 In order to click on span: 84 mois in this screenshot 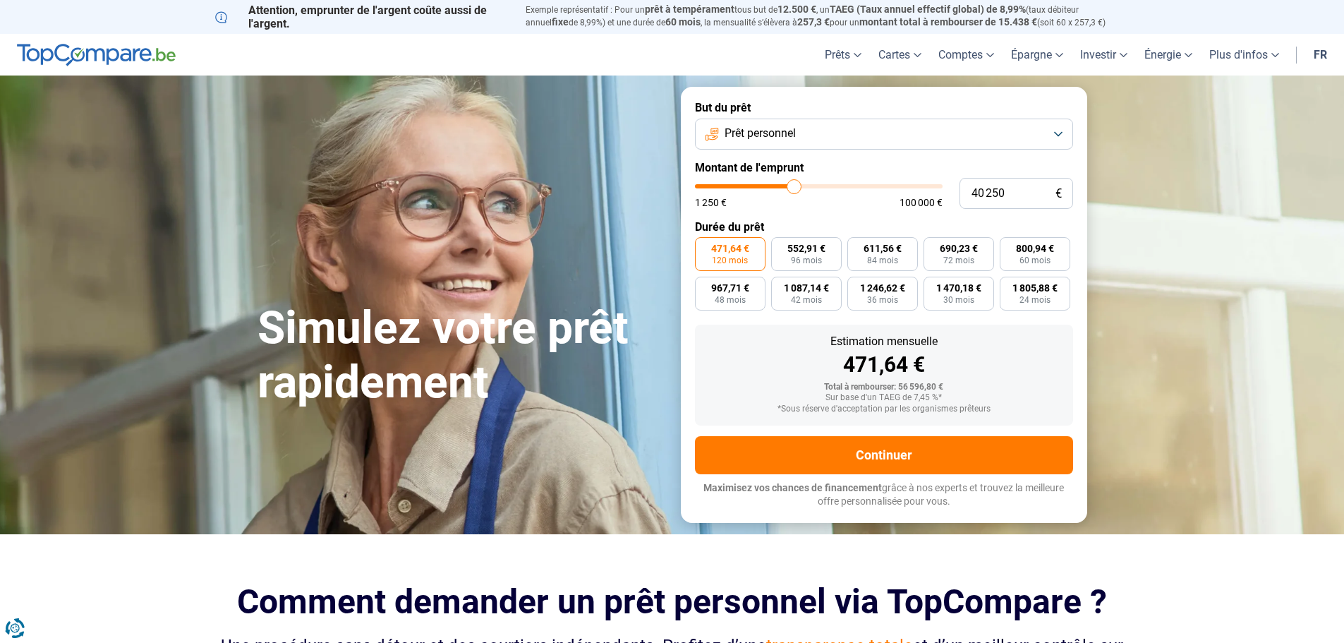, I will do `click(883, 260)`.